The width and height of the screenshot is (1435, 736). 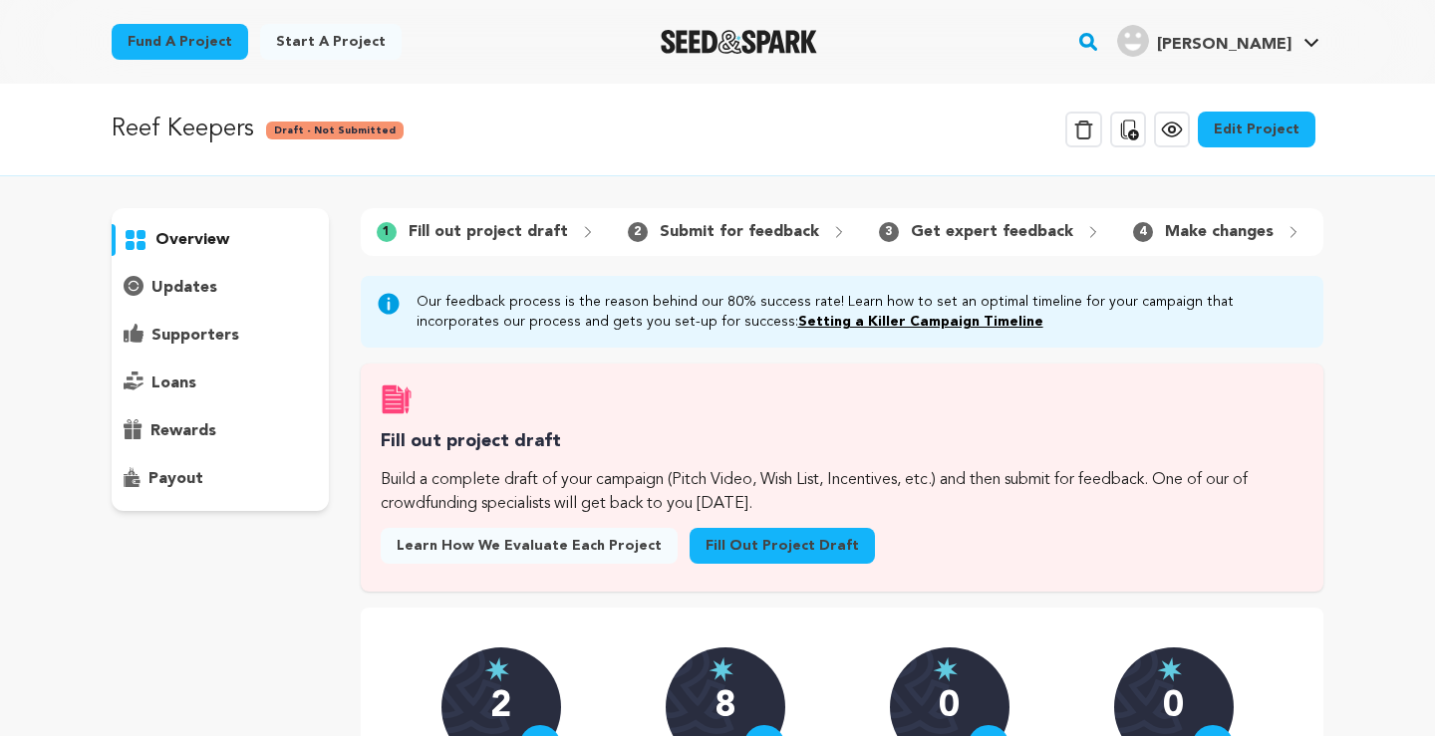 I want to click on button: overview, so click(x=220, y=240).